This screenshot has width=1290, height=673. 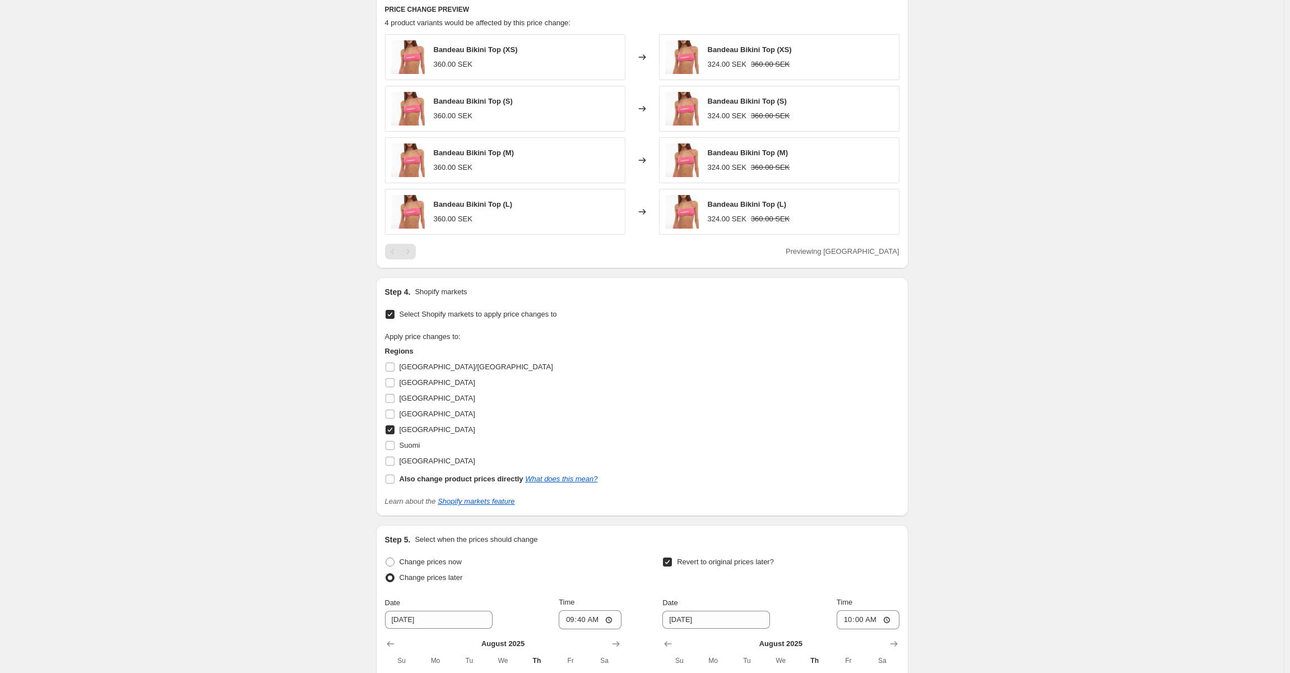 I want to click on span: 4 product variants would be affected by this price change:, so click(x=477, y=22).